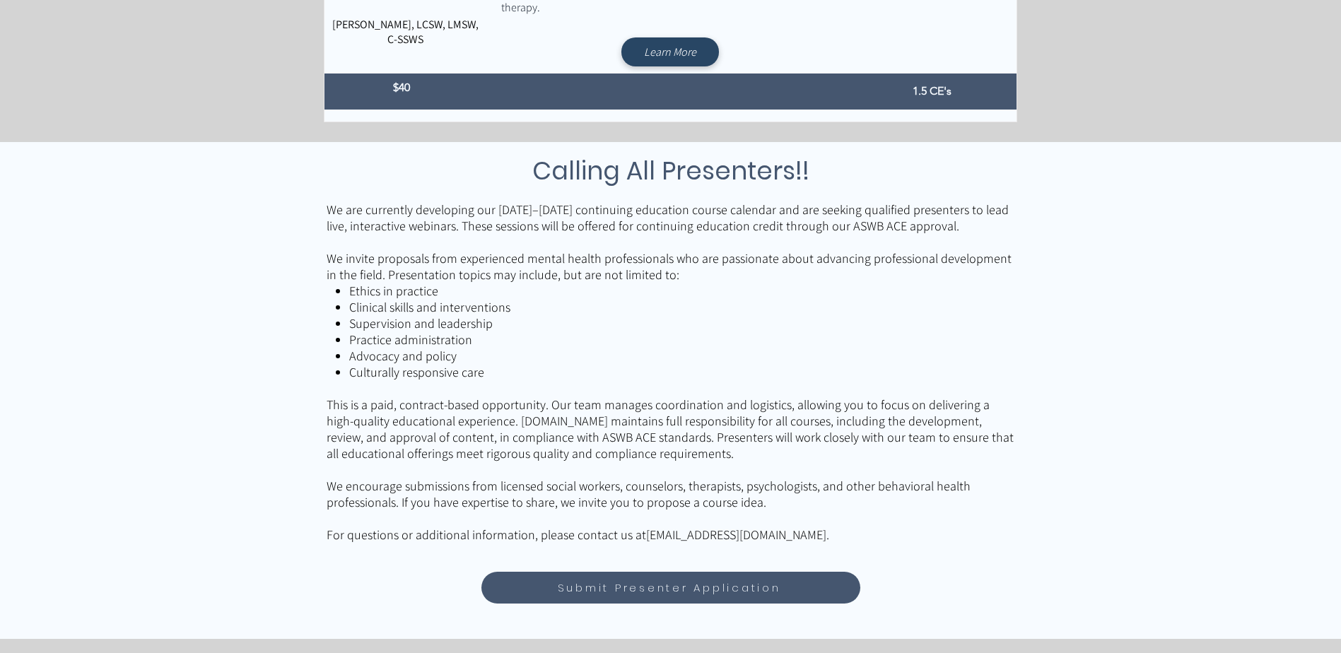 This screenshot has width=1341, height=653. I want to click on p: For questions or additional information, please contact us at ., so click(671, 534).